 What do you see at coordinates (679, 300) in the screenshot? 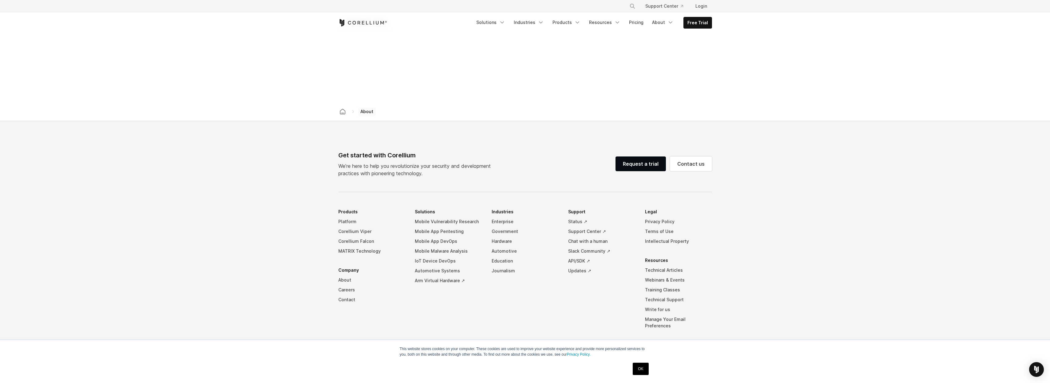
I see `a: Technical Support` at bounding box center [679, 300].